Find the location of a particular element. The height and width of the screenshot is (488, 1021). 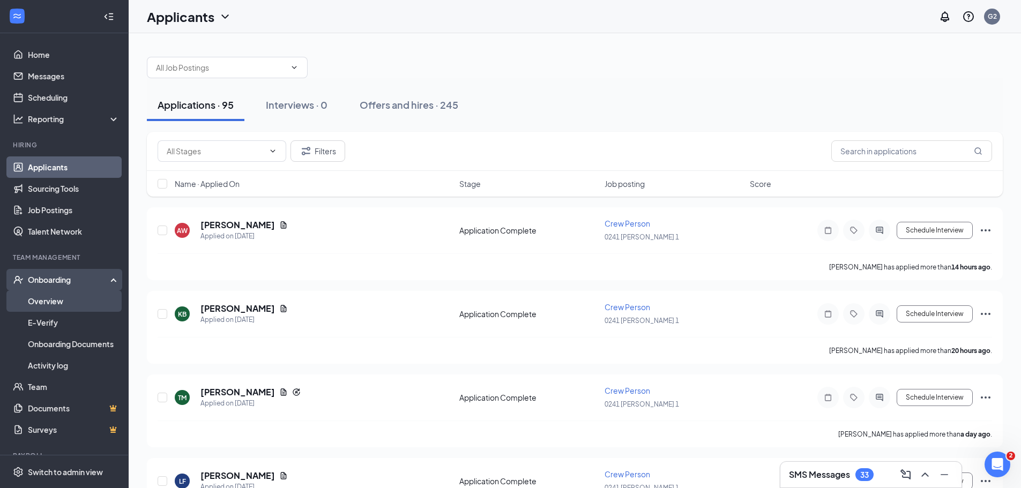

a: Messages is located at coordinates (73, 76).